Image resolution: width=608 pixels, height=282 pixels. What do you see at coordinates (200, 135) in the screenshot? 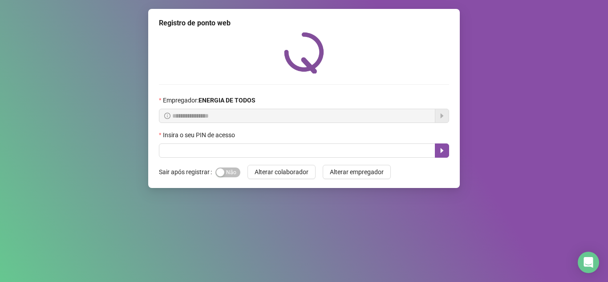
I see `label: Insira o seu PIN de acesso` at bounding box center [200, 135].